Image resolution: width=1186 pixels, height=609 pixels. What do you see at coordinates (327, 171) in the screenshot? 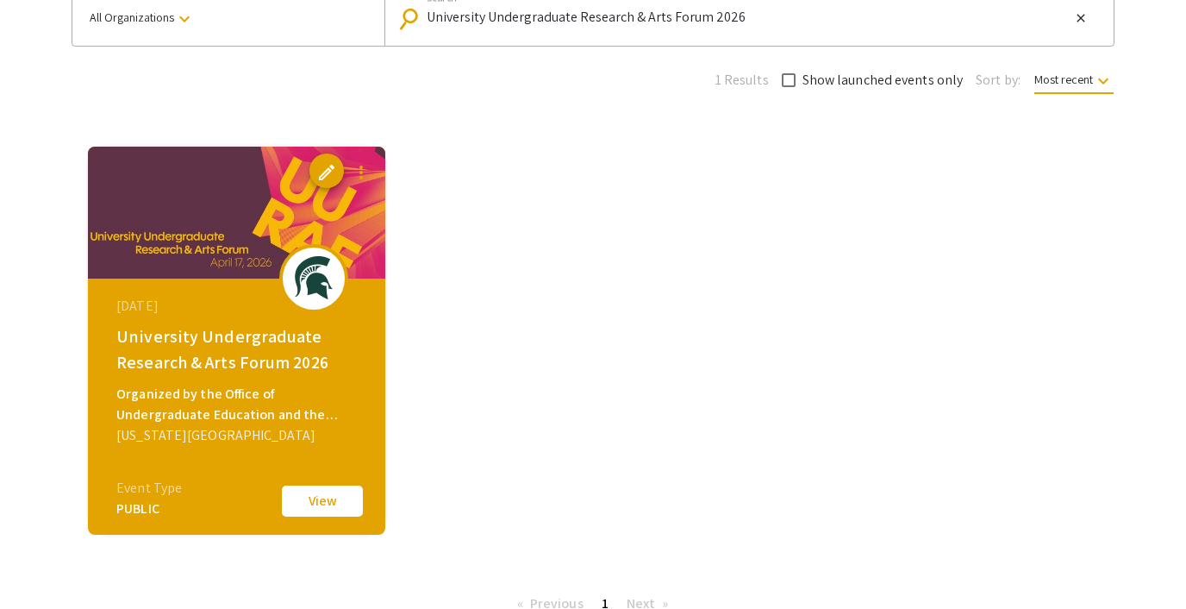
I see `button: edit` at bounding box center [327, 171].